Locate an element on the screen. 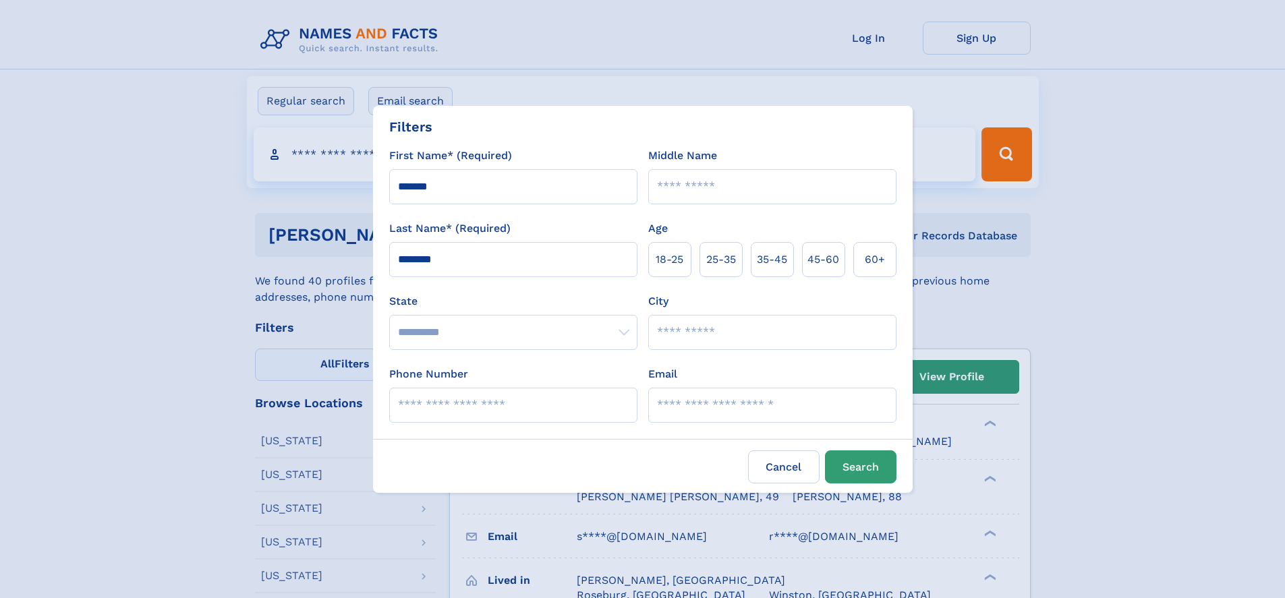  label: First Name* (Required) is located at coordinates (451, 156).